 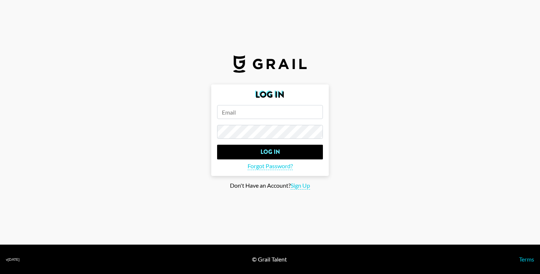 I want to click on div: Don't Have an Account?, so click(x=270, y=186).